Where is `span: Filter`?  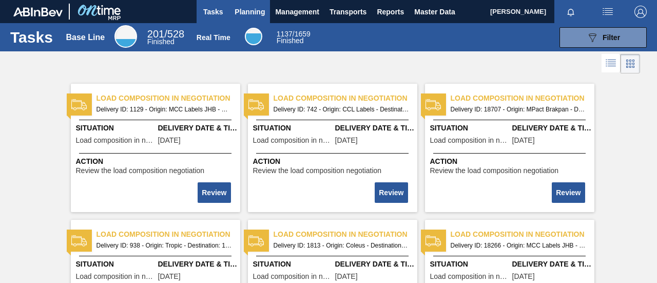 span: Filter is located at coordinates (611, 37).